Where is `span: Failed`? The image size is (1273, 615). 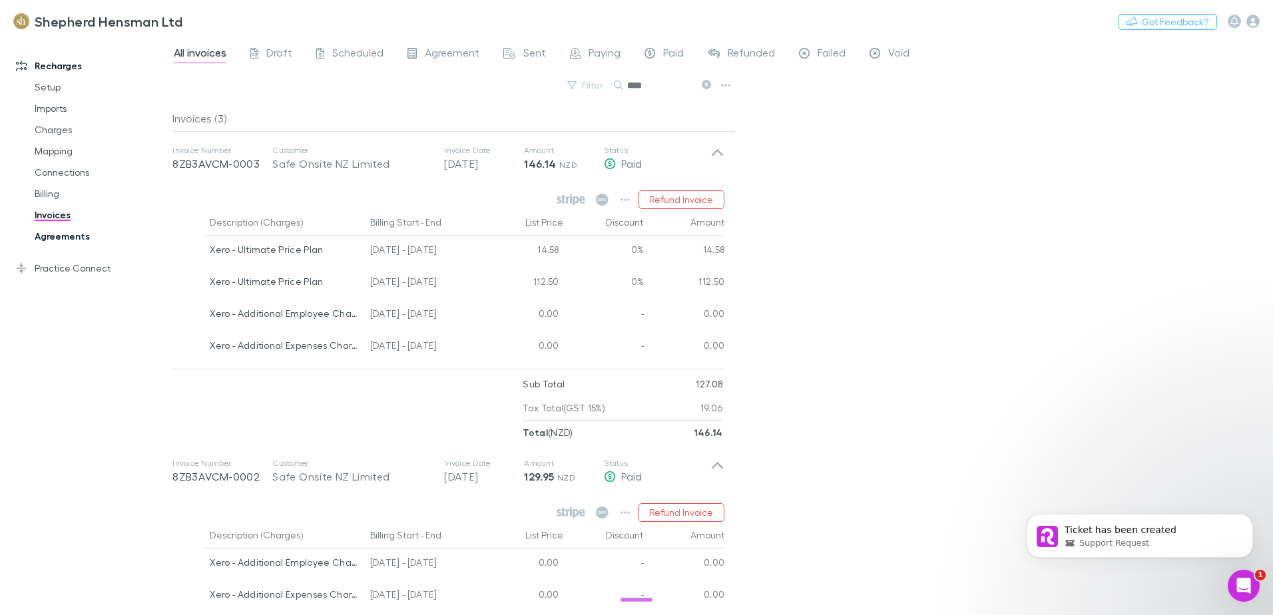 span: Failed is located at coordinates (832, 55).